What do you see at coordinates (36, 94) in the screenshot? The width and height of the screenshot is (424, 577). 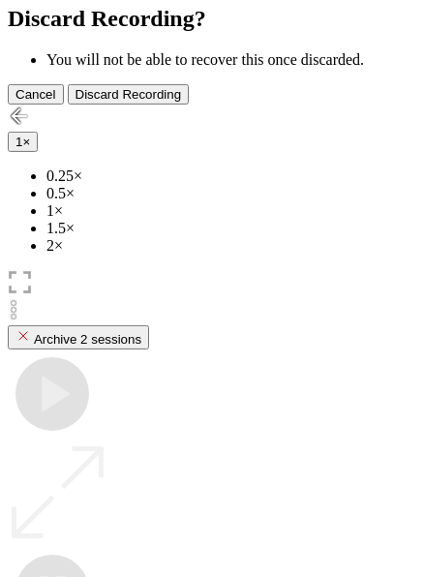 I see `button: Cancel` at bounding box center [36, 94].